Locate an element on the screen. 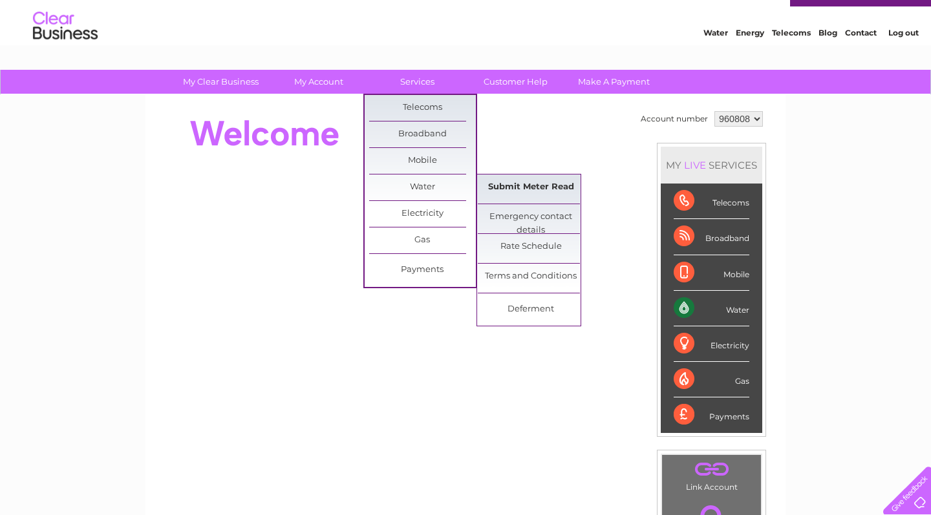 The width and height of the screenshot is (931, 515). a: My Clear Business is located at coordinates (221, 81).